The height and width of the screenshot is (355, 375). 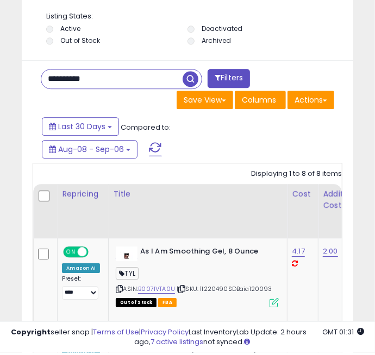 I want to click on button: Actions, so click(x=311, y=102).